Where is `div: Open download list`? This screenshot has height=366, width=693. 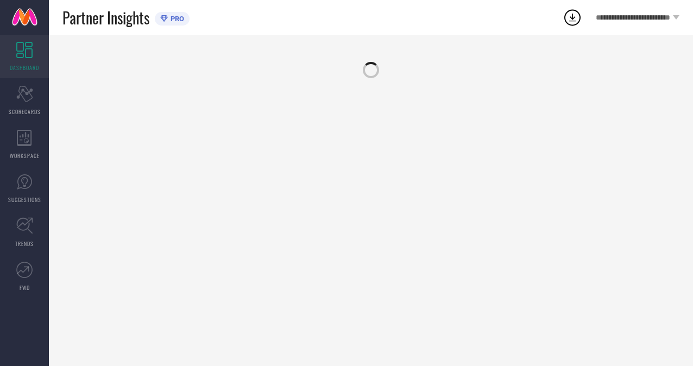
div: Open download list is located at coordinates (572, 17).